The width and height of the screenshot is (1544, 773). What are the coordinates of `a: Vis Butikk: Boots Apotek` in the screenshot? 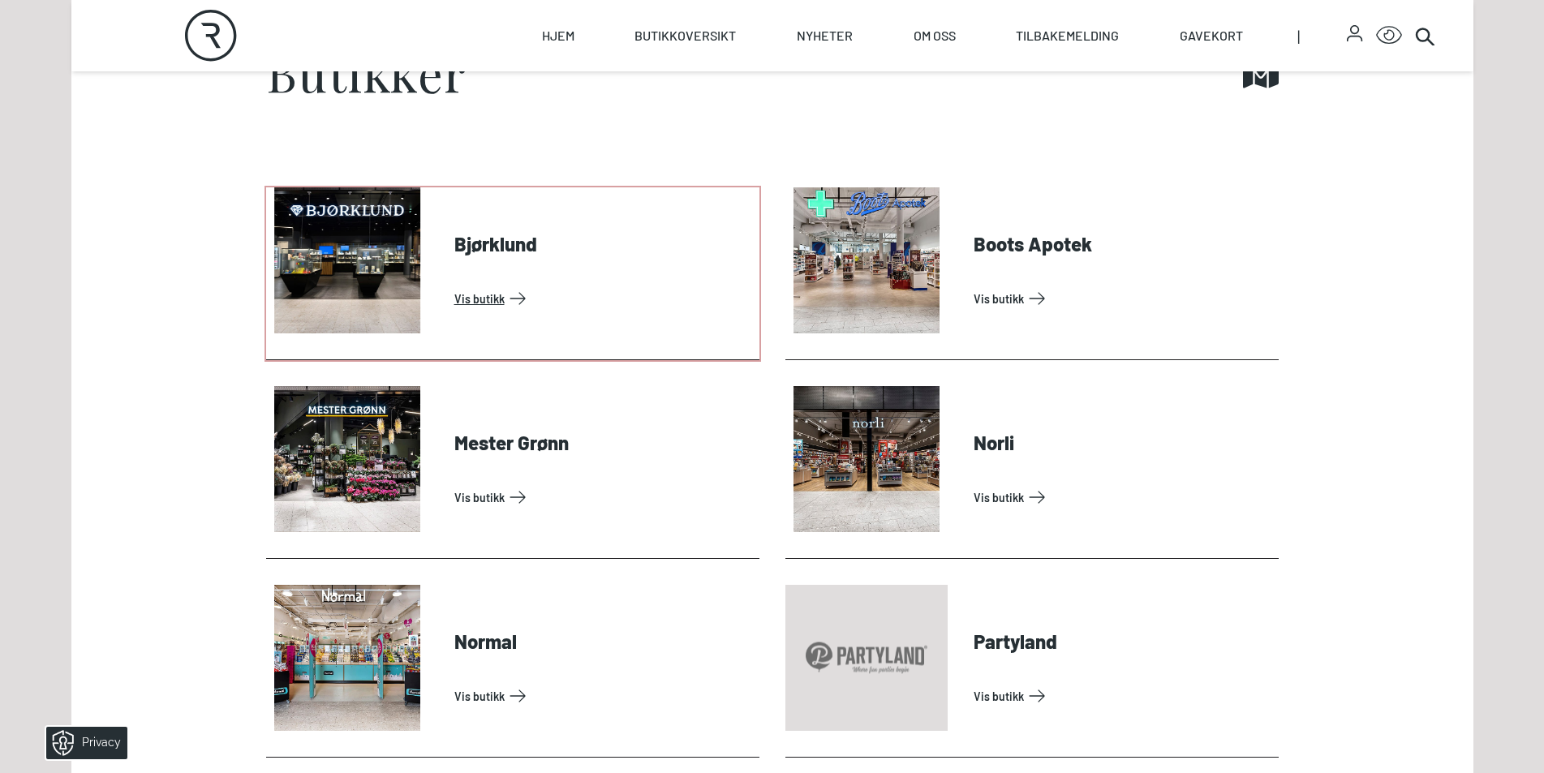 It's located at (1123, 299).